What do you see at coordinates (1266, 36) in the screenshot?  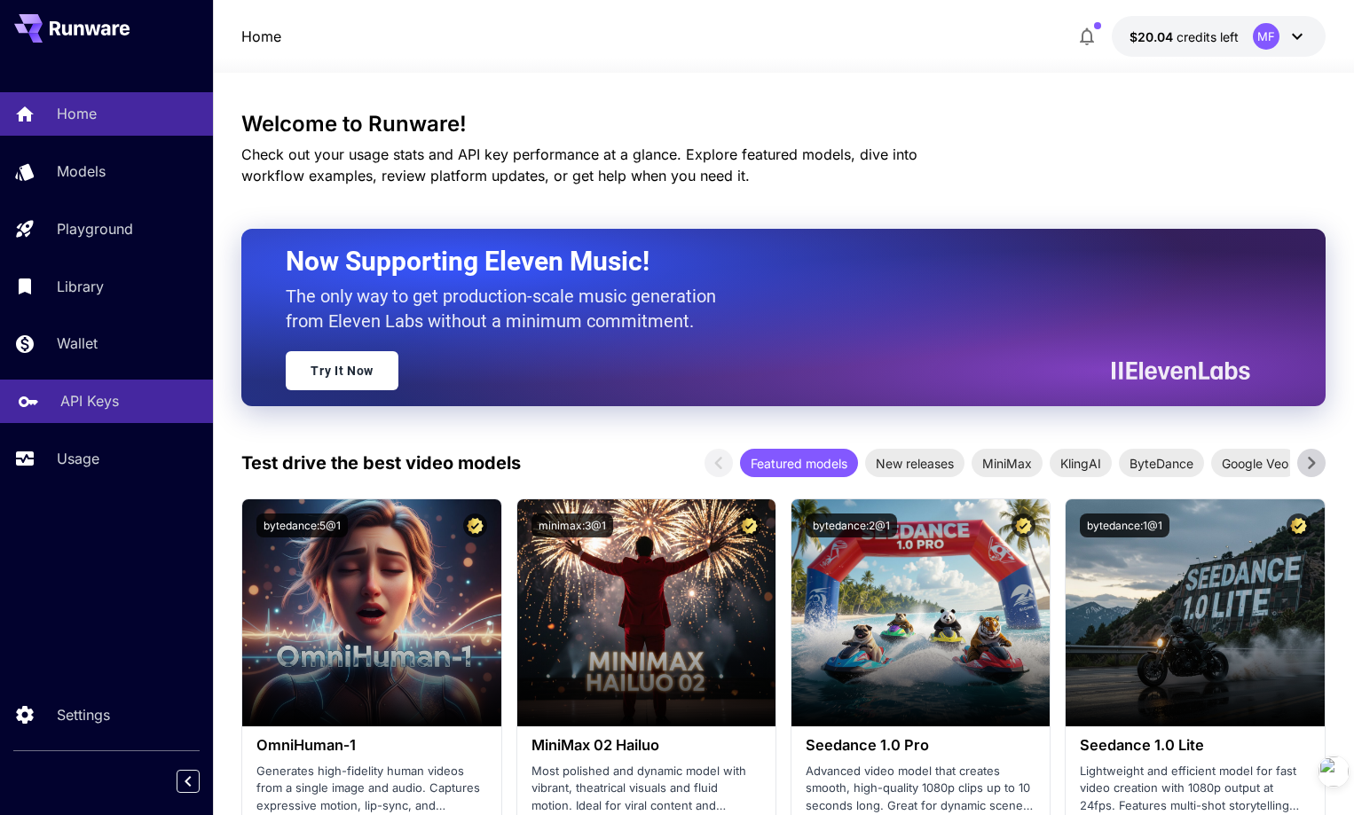 I see `div: MF` at bounding box center [1266, 36].